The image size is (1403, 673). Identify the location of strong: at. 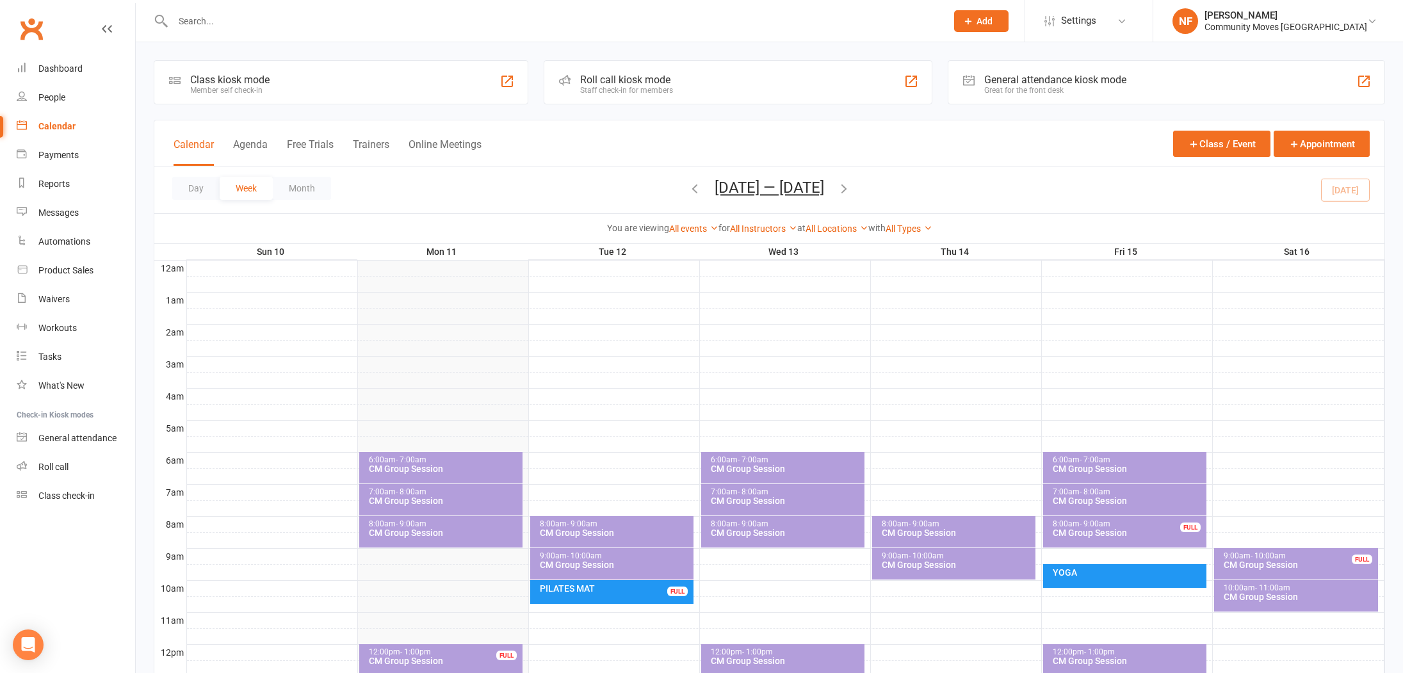
(801, 228).